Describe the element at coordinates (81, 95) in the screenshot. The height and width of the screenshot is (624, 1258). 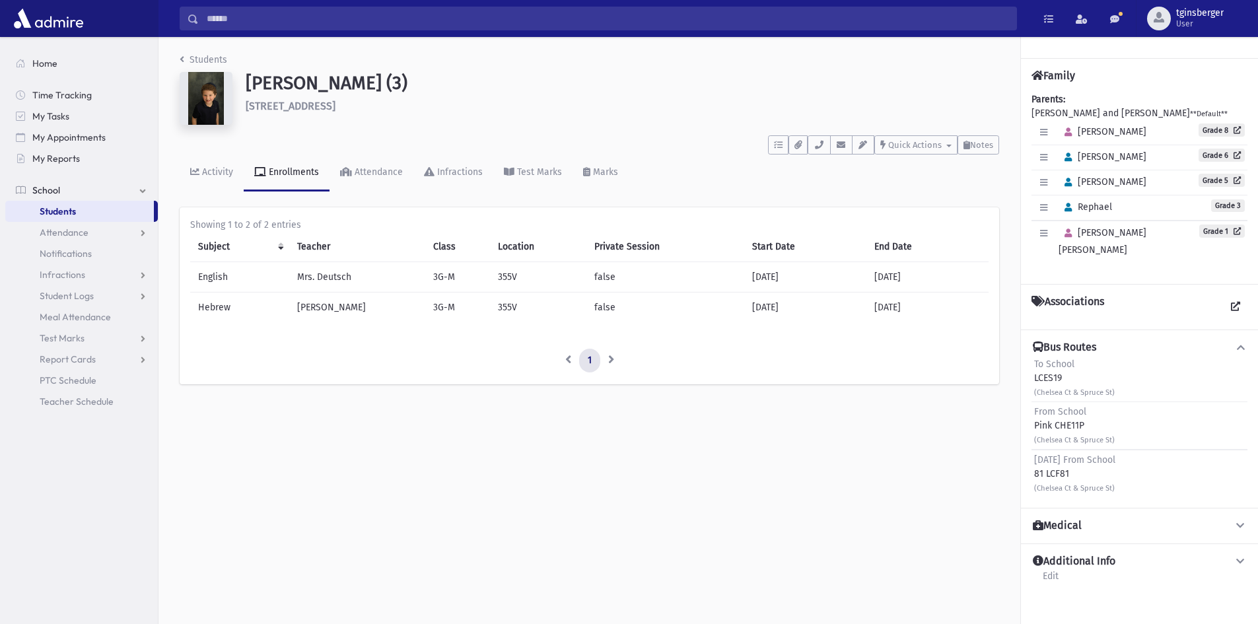
I see `a: Time Tracking` at that location.